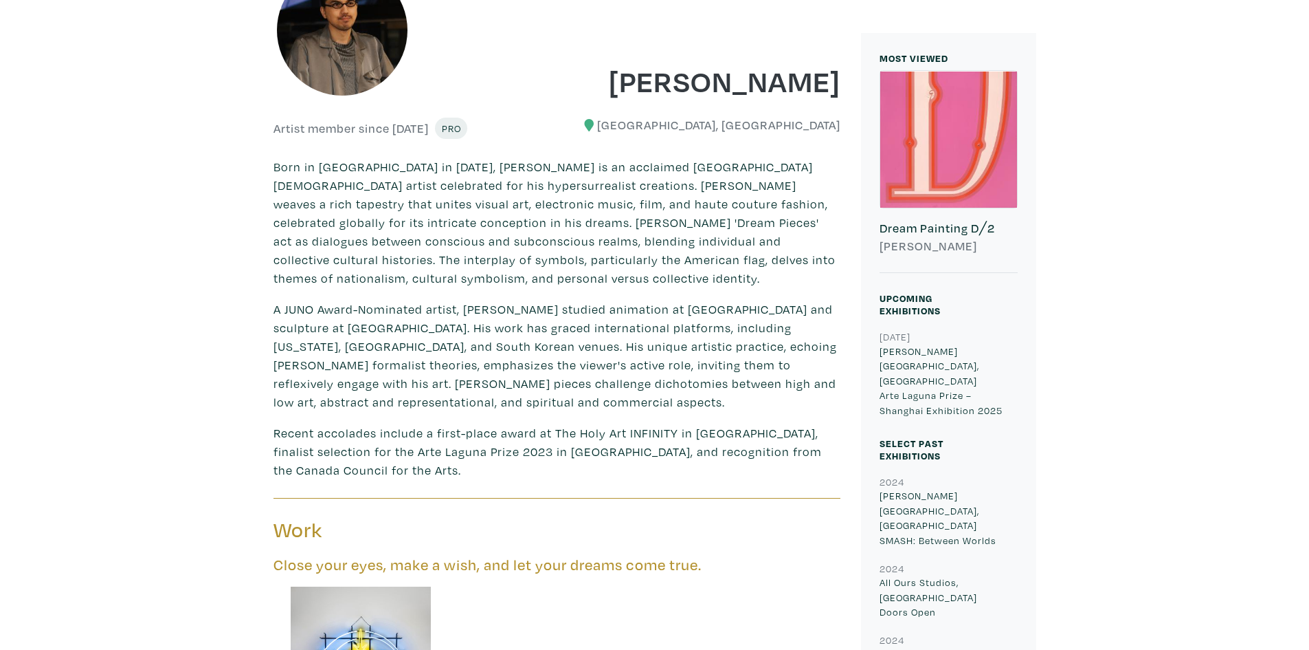  I want to click on h6: Dream Painting D╱2, so click(949, 228).